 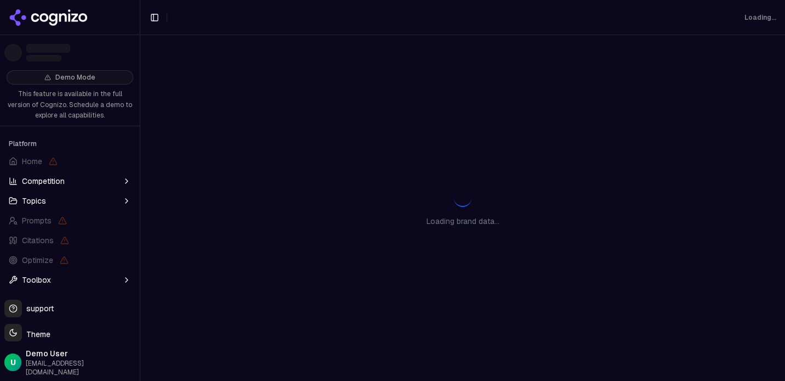 I want to click on span: Optimize, so click(x=37, y=260).